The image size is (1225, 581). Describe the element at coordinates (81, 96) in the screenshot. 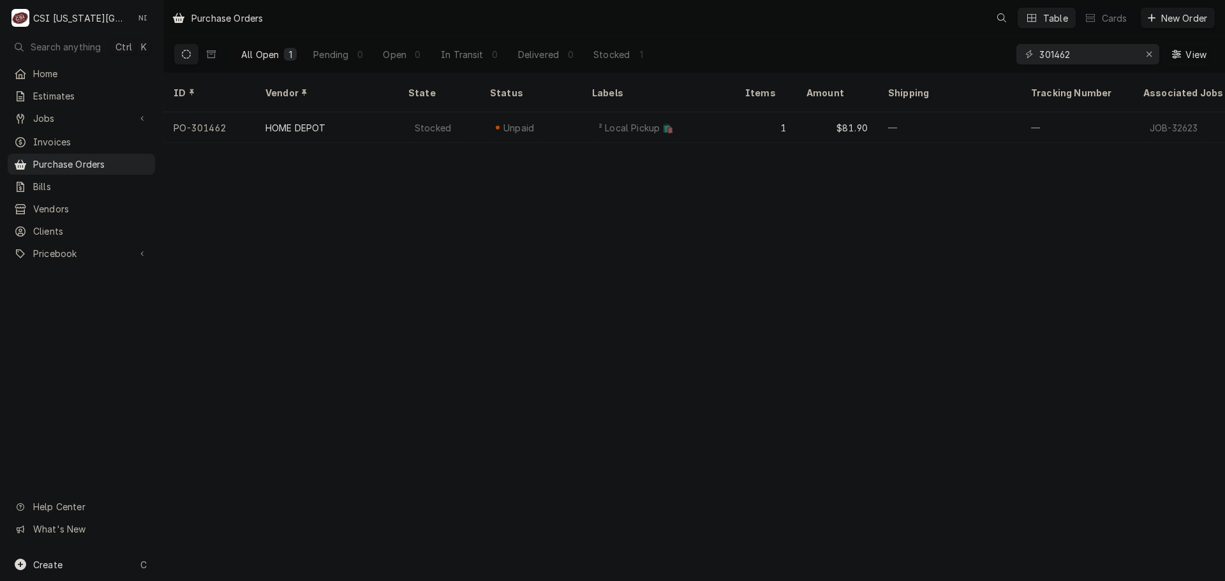

I see `a: Estimates` at that location.